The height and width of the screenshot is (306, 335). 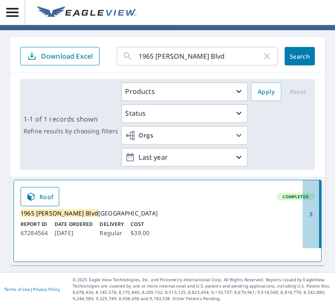 I want to click on input: Address, Report #, Claim ID, etc., so click(x=200, y=56).